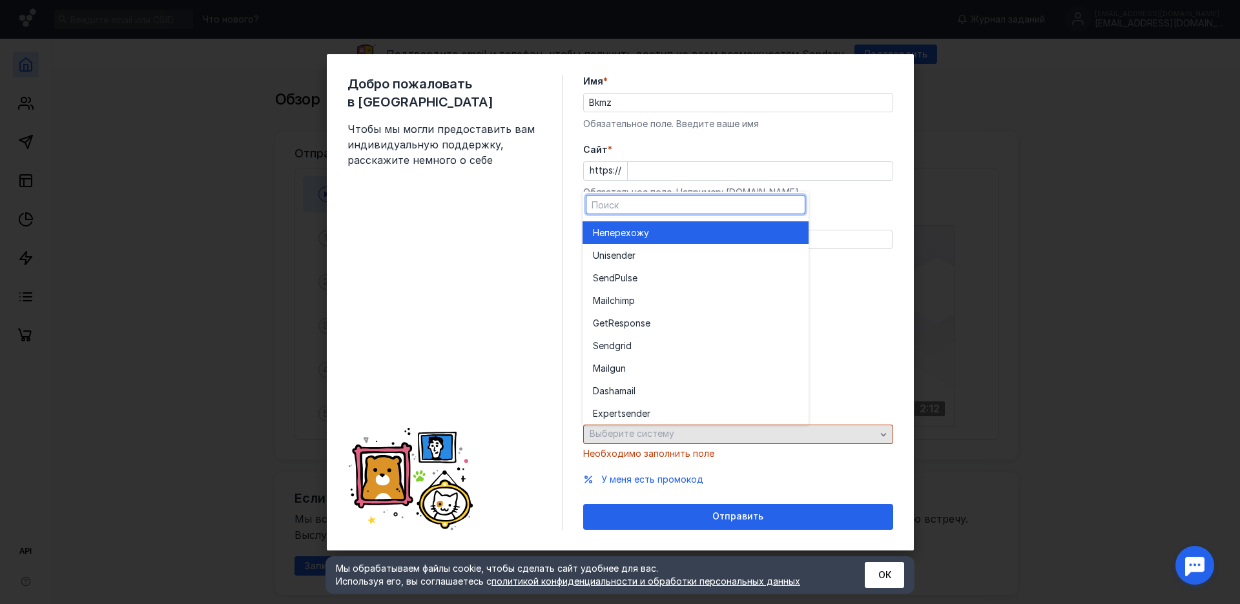 This screenshot has width=1240, height=604. What do you see at coordinates (599, 233) in the screenshot?
I see `span: Не` at bounding box center [599, 233].